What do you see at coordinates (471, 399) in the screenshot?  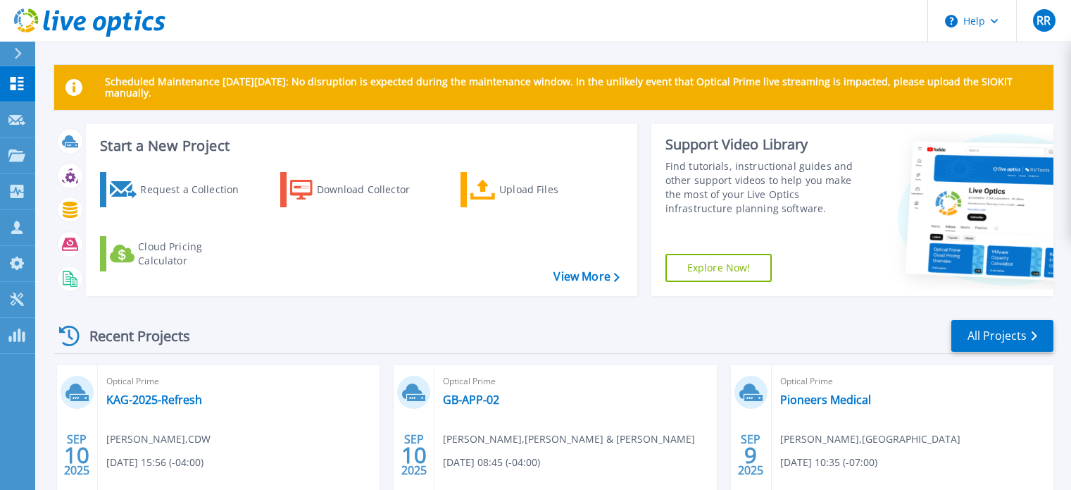 I see `a: GB-APP-02` at bounding box center [471, 399].